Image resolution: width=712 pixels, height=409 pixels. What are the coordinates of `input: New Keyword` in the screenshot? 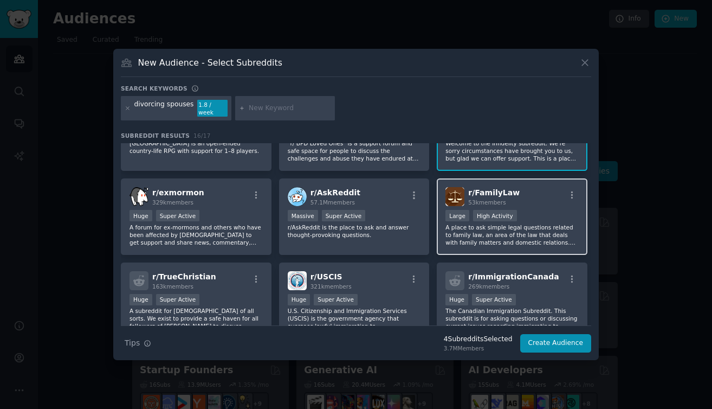 It's located at (290, 108).